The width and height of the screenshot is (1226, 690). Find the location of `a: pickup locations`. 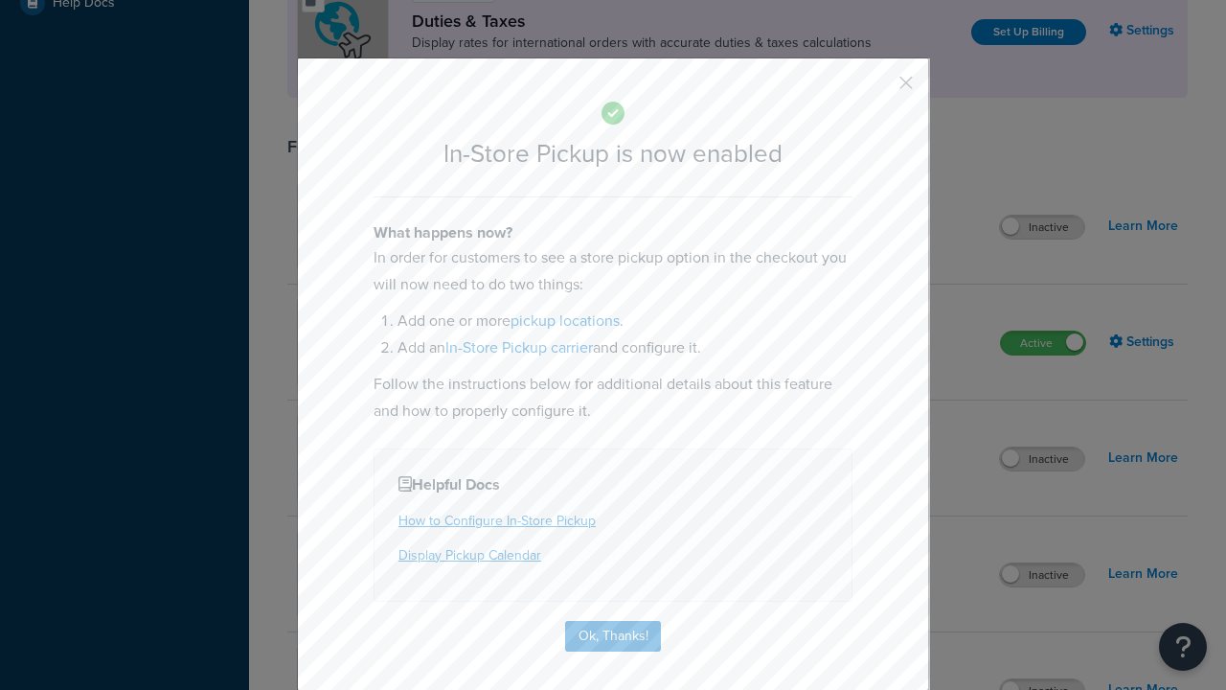

a: pickup locations is located at coordinates (565, 320).